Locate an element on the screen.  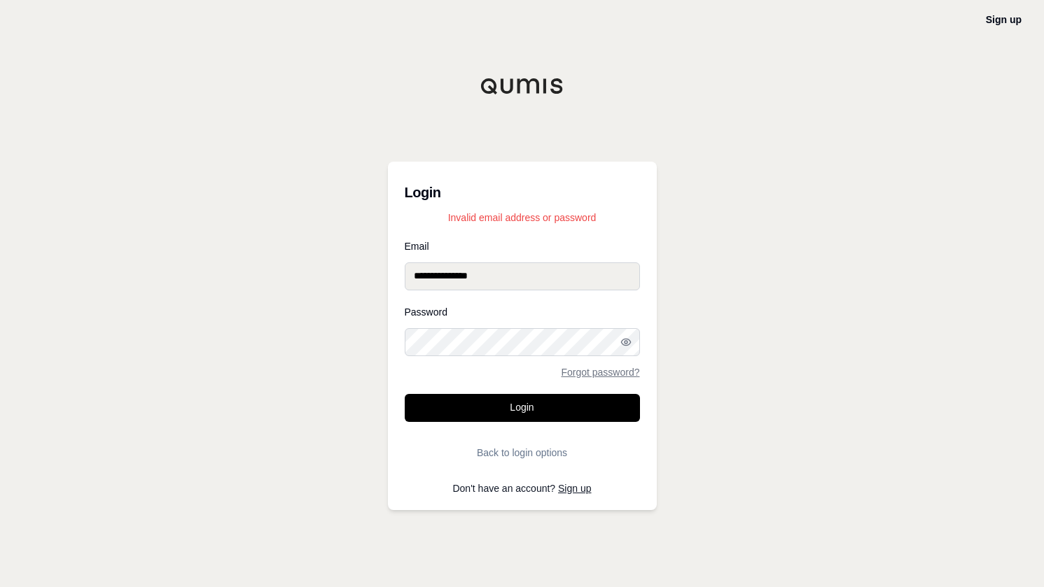
a: Forgot password? is located at coordinates (600, 372).